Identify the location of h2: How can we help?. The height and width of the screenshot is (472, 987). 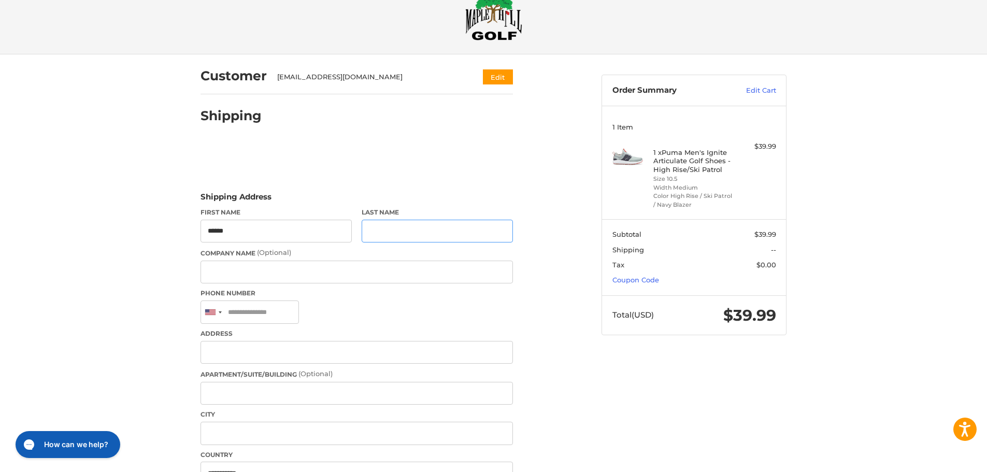
(66, 17).